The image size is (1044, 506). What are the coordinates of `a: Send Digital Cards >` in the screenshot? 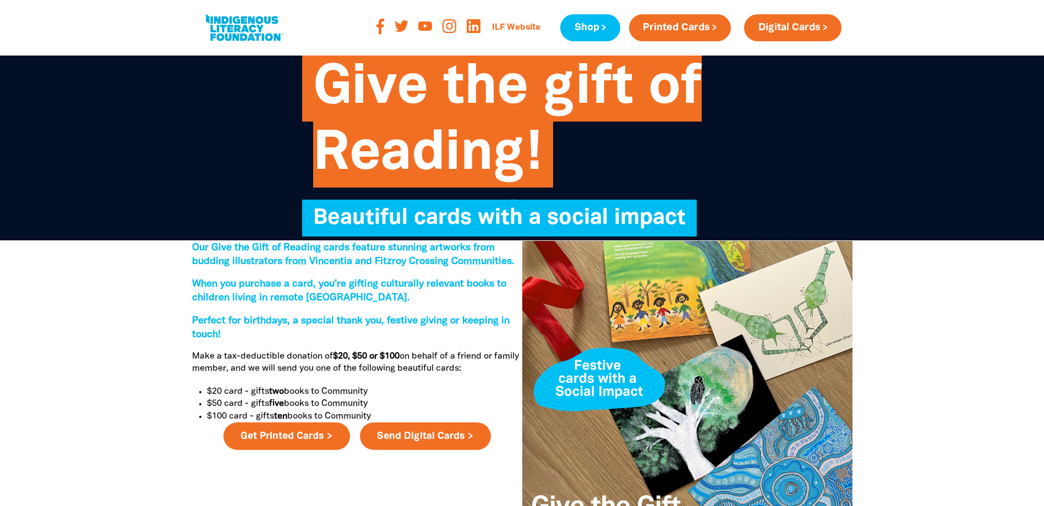 It's located at (426, 437).